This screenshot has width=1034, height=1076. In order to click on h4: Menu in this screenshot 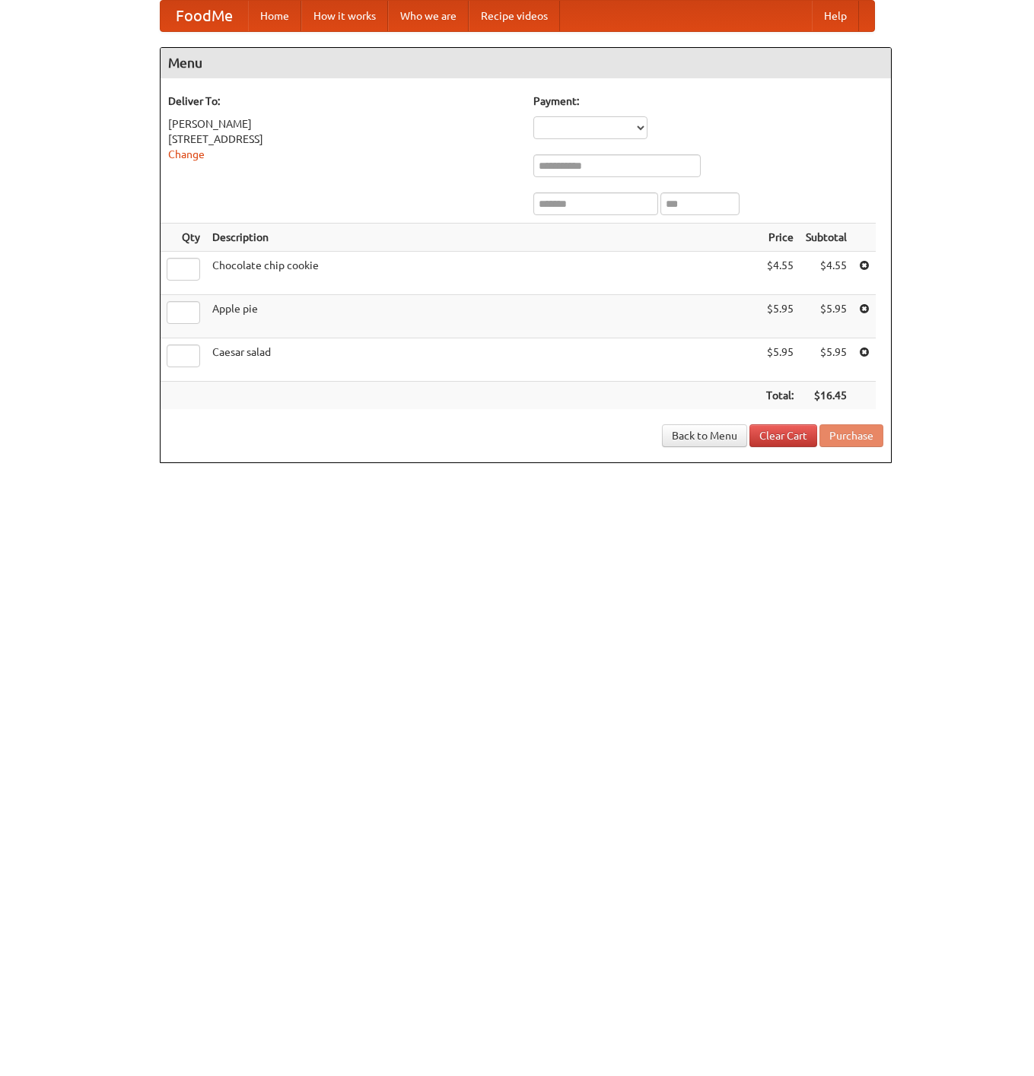, I will do `click(526, 63)`.